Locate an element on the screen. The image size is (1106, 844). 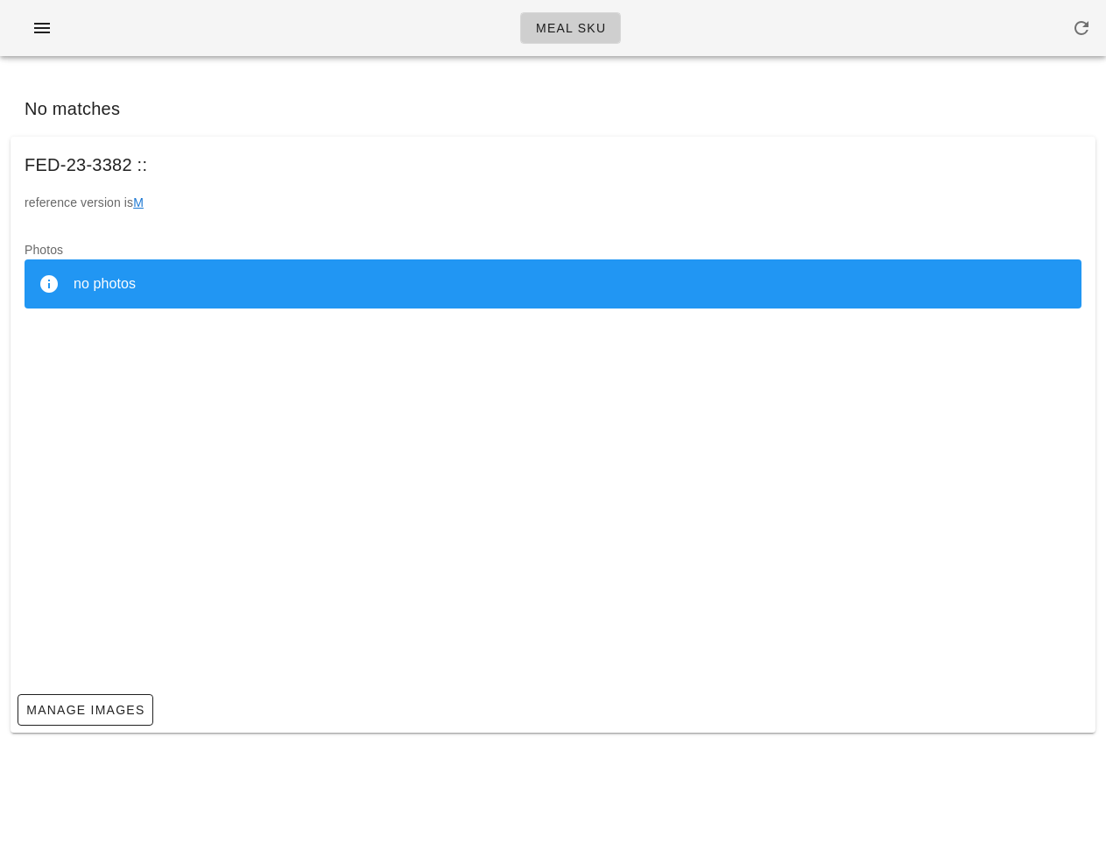
div: FED-23-3382 :: is located at coordinates (553, 165).